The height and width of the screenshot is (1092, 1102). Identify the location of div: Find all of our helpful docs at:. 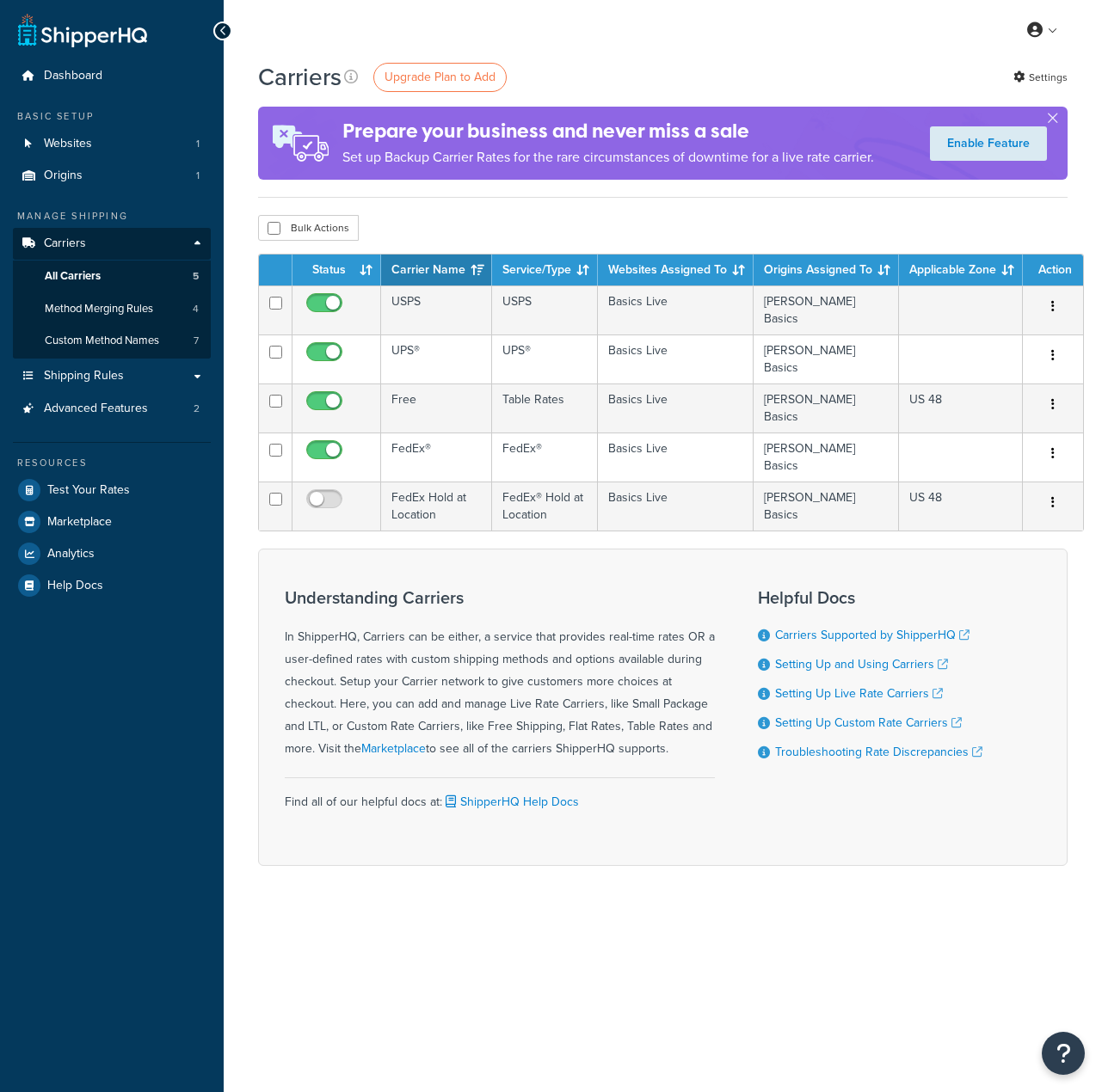
(500, 795).